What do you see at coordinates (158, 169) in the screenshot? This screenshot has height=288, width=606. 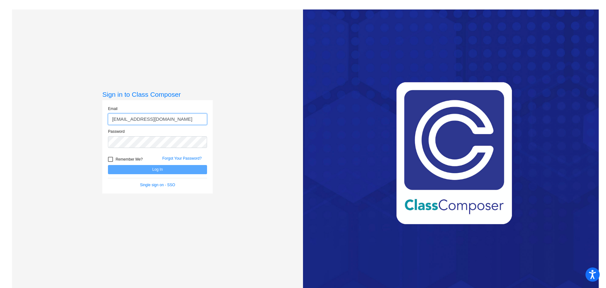 I see `button: Log In` at bounding box center [158, 169].